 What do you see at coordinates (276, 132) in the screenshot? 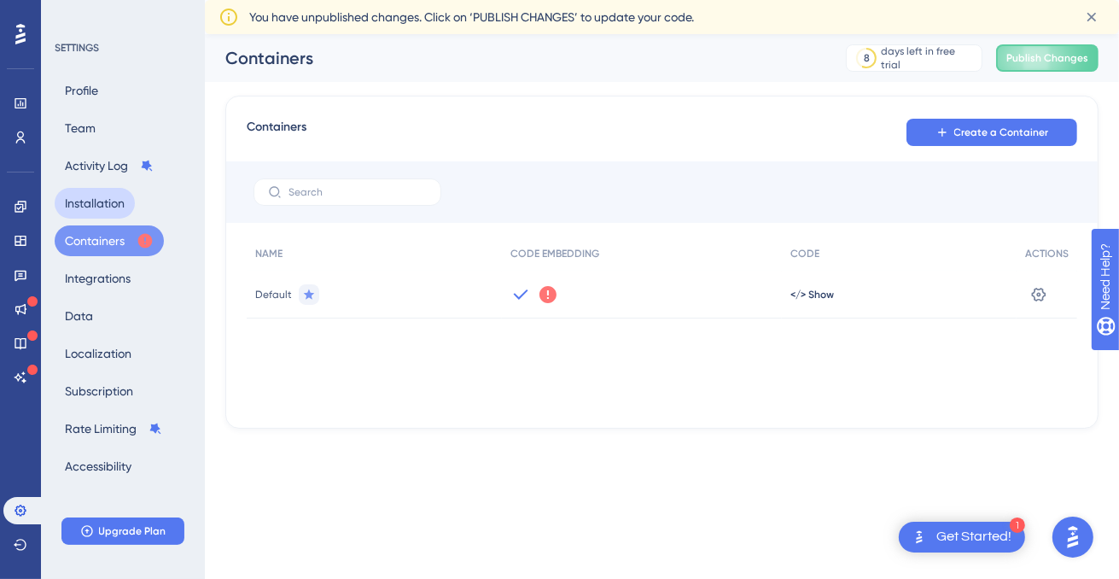
I see `span: Containers` at bounding box center [276, 132].